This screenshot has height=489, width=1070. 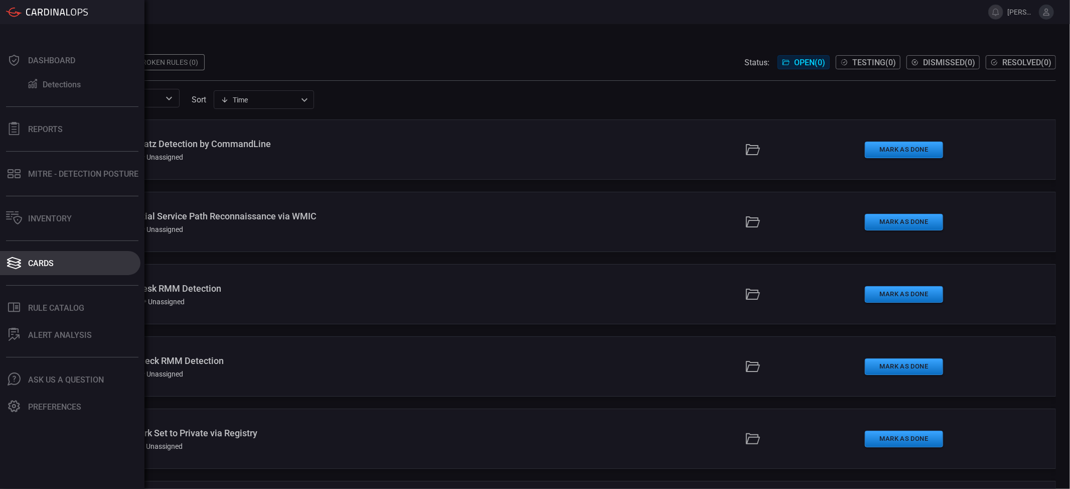 What do you see at coordinates (868, 62) in the screenshot?
I see `button: Testing(0)` at bounding box center [868, 62].